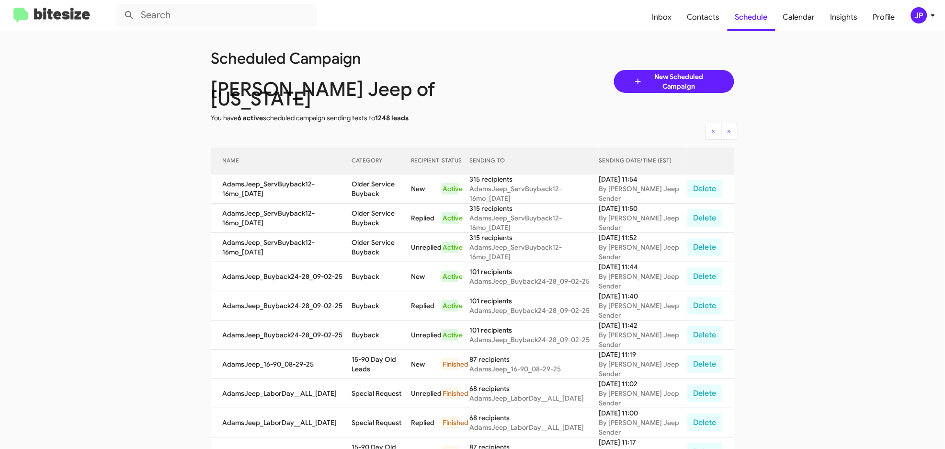 Image resolution: width=945 pixels, height=449 pixels. What do you see at coordinates (661, 17) in the screenshot?
I see `span: Inbox` at bounding box center [661, 17].